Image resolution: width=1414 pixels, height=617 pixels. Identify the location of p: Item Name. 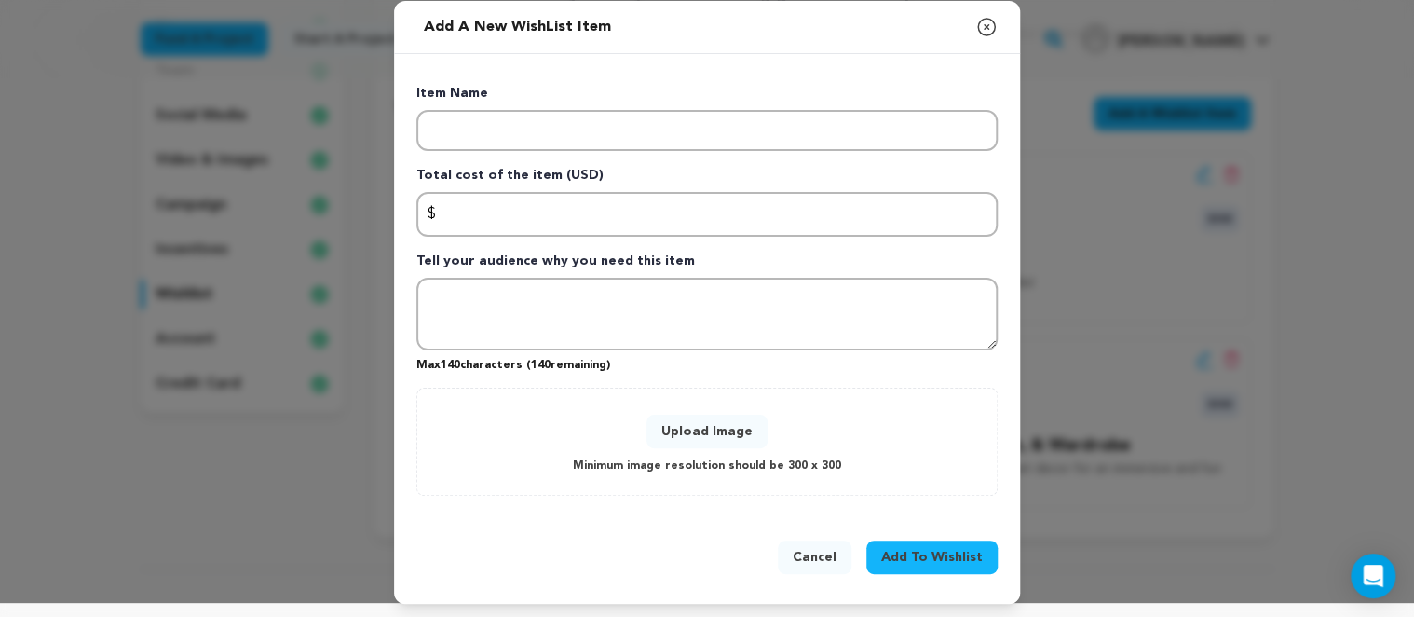
(707, 97).